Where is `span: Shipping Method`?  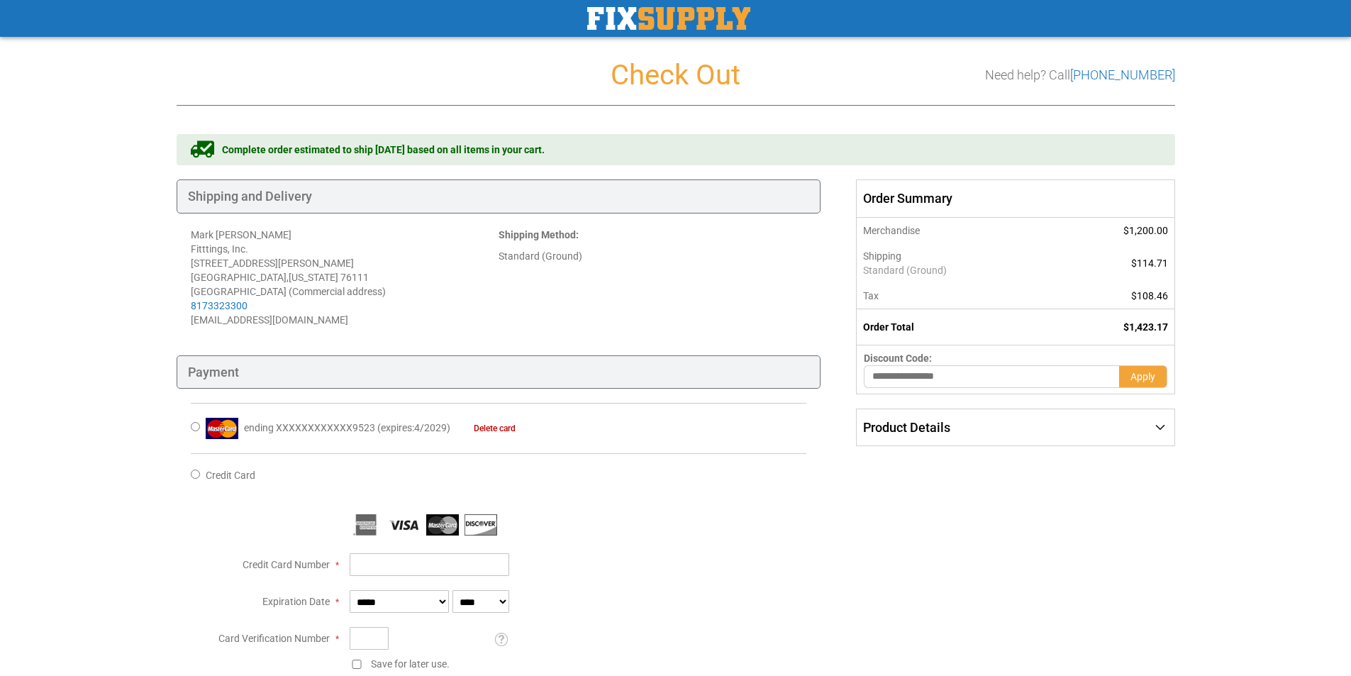 span: Shipping Method is located at coordinates (537, 235).